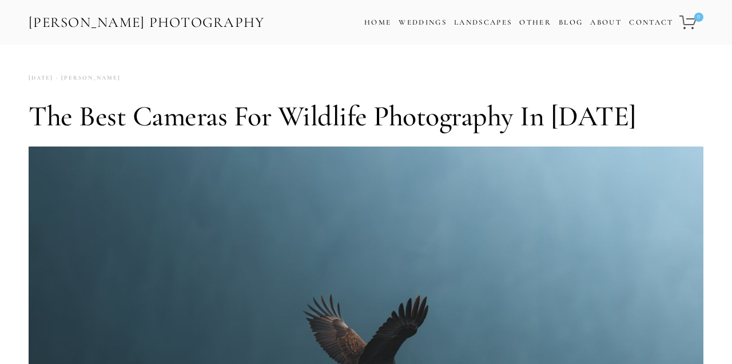 The width and height of the screenshot is (732, 364). I want to click on a: Contact, so click(651, 22).